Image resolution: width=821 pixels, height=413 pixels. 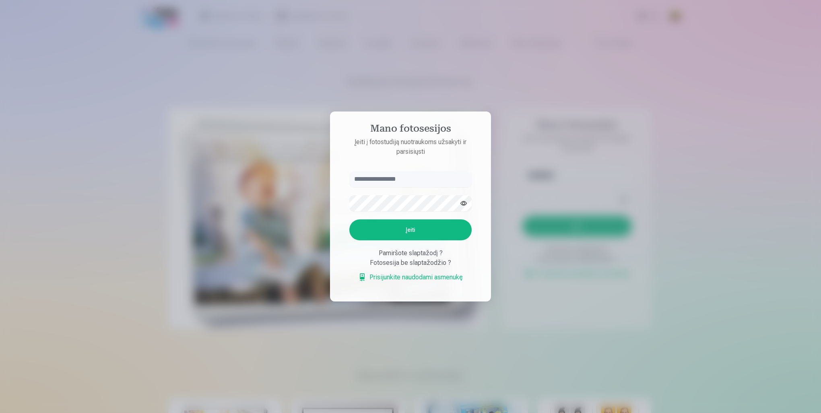 I want to click on h4: Mano fotosesijos, so click(x=411, y=130).